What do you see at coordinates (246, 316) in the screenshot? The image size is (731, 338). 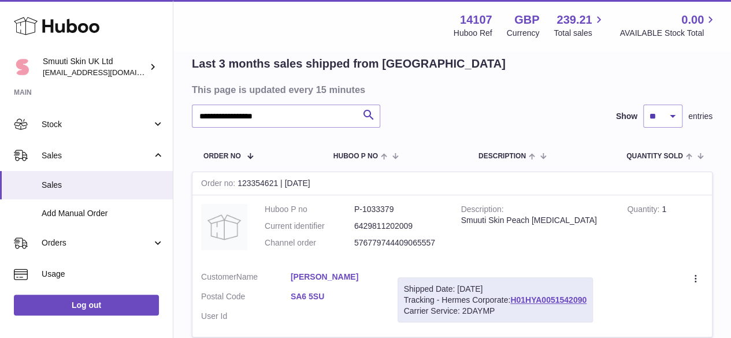 I see `dt: User Id` at bounding box center [246, 316].